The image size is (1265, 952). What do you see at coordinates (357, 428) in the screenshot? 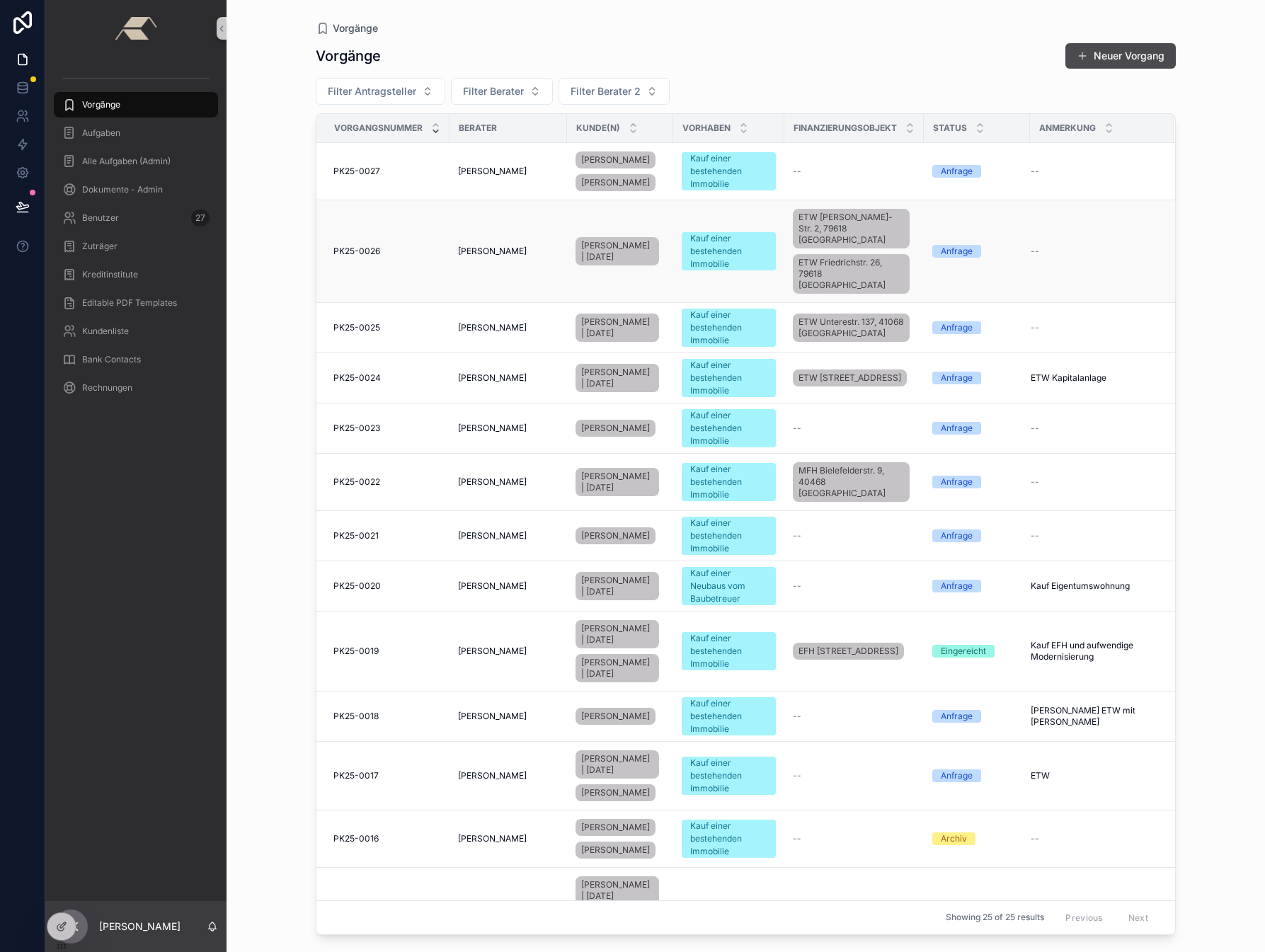
I see `span: PK25-0023` at bounding box center [357, 428].